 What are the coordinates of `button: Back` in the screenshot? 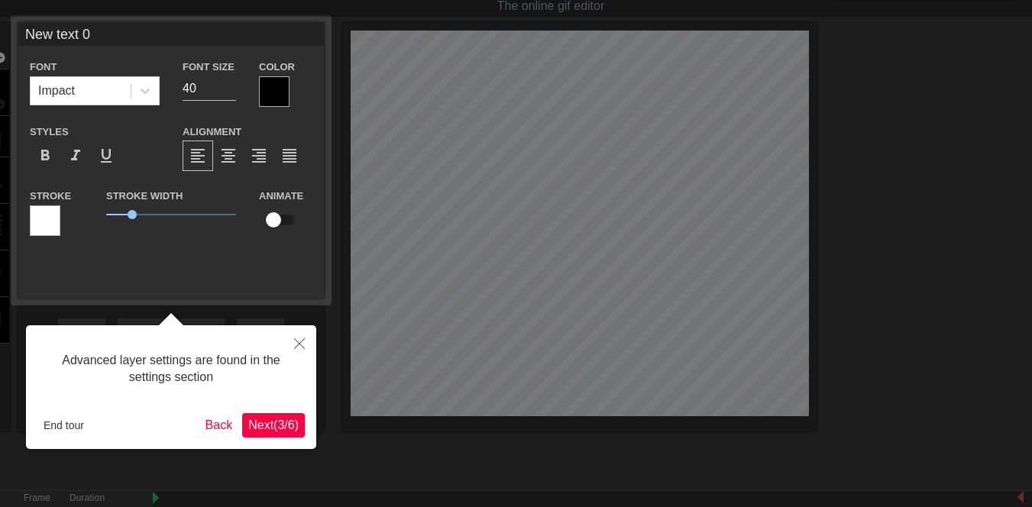 It's located at (219, 426).